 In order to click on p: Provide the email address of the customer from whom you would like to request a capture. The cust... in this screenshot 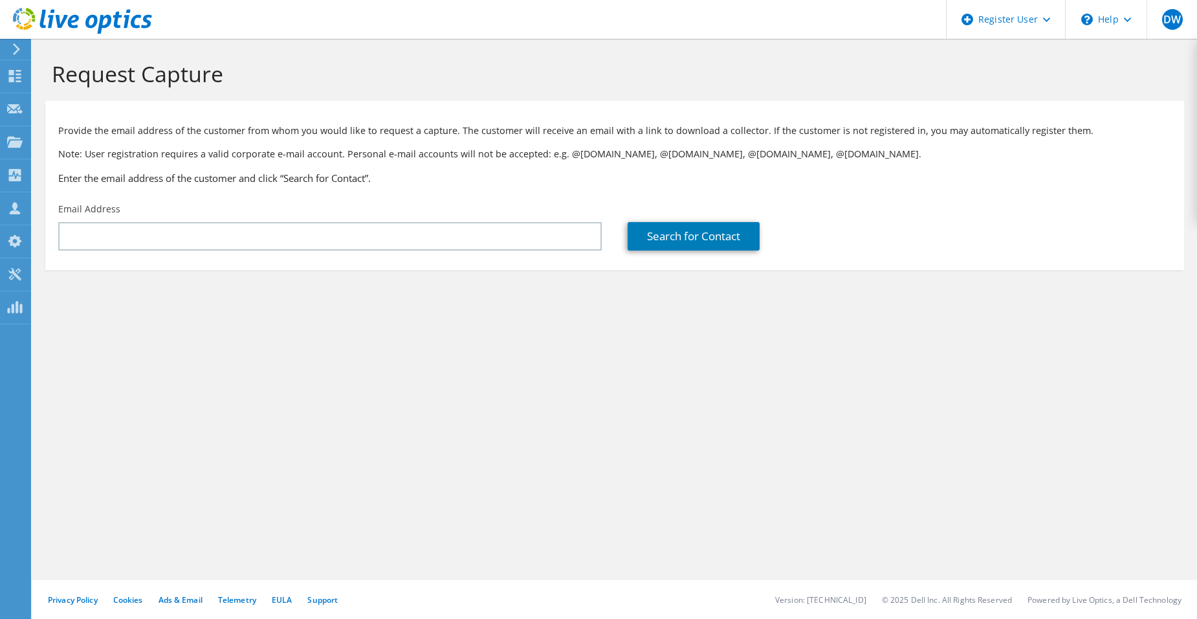, I will do `click(615, 131)`.